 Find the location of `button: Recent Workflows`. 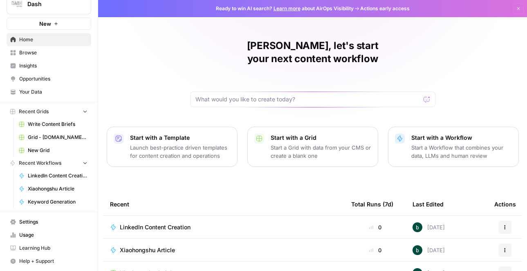

button: Recent Workflows is located at coordinates (49, 163).